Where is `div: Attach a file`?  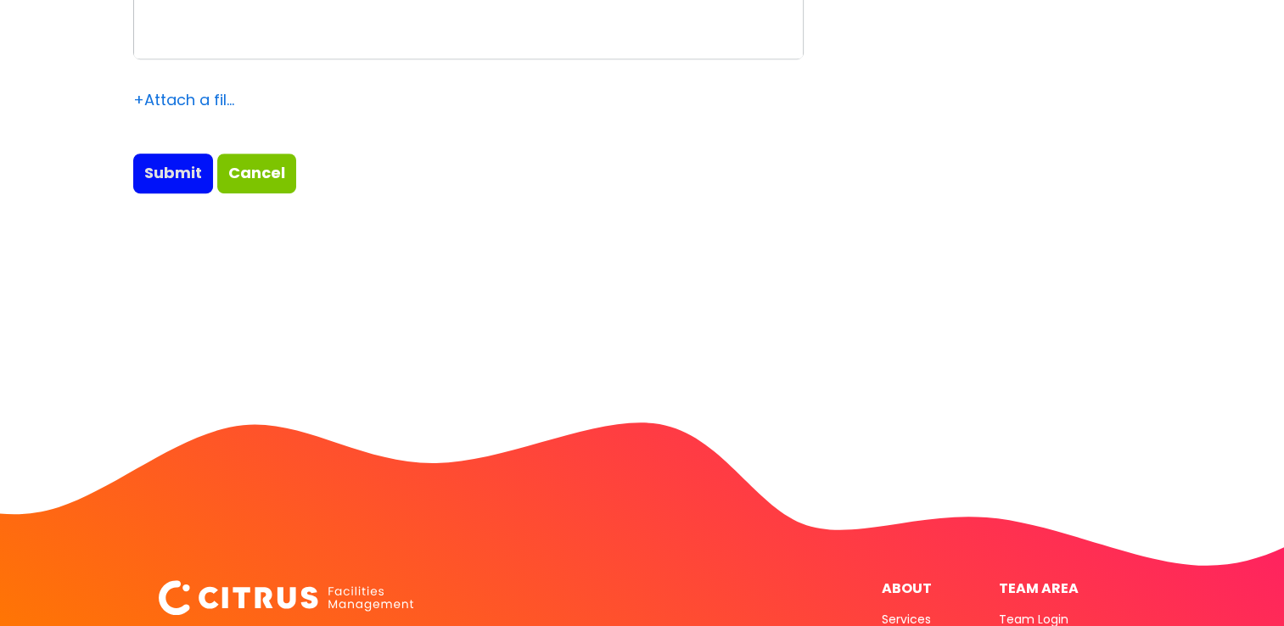 div: Attach a file is located at coordinates (184, 100).